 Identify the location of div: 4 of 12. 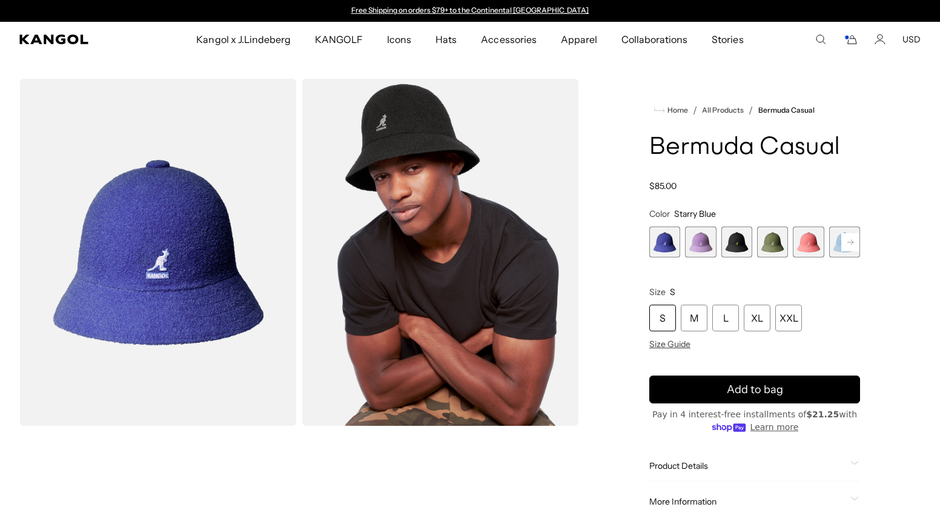
(773, 242).